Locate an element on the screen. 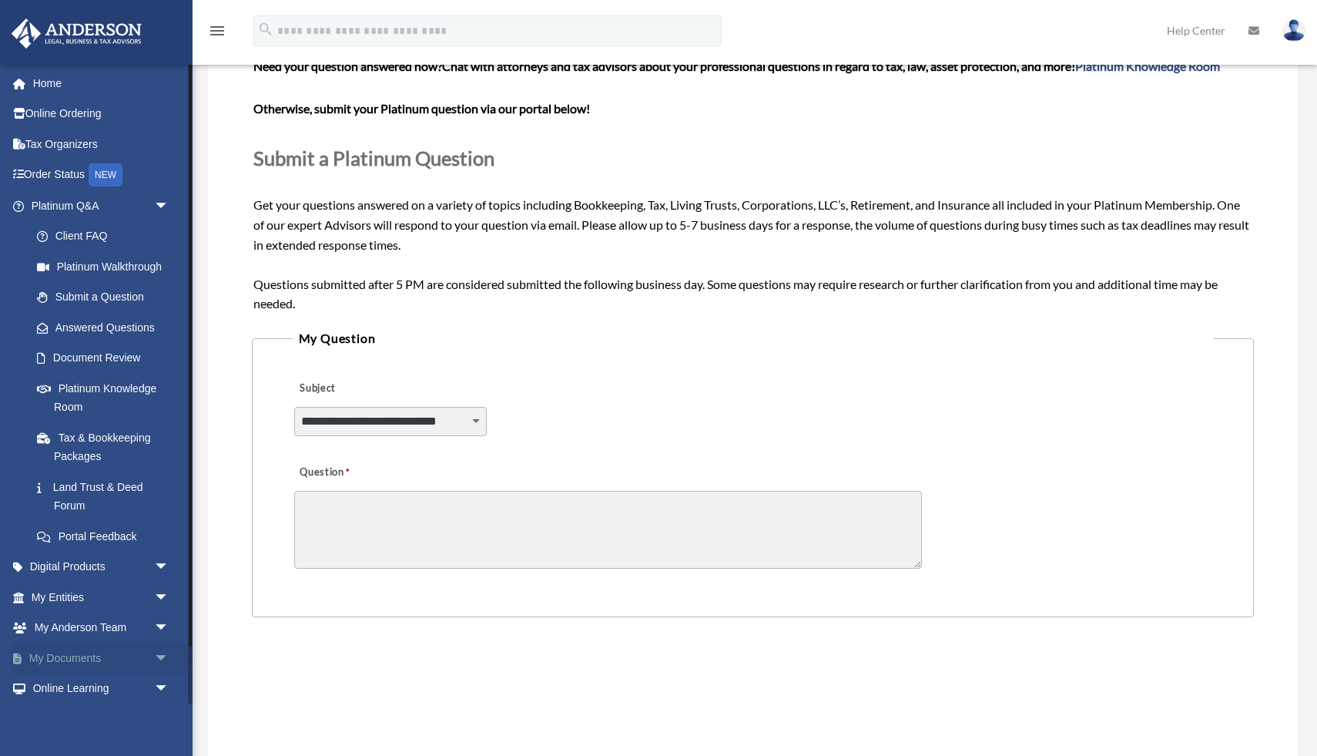 Image resolution: width=1317 pixels, height=756 pixels. a: Order StatusNEW is located at coordinates (102, 175).